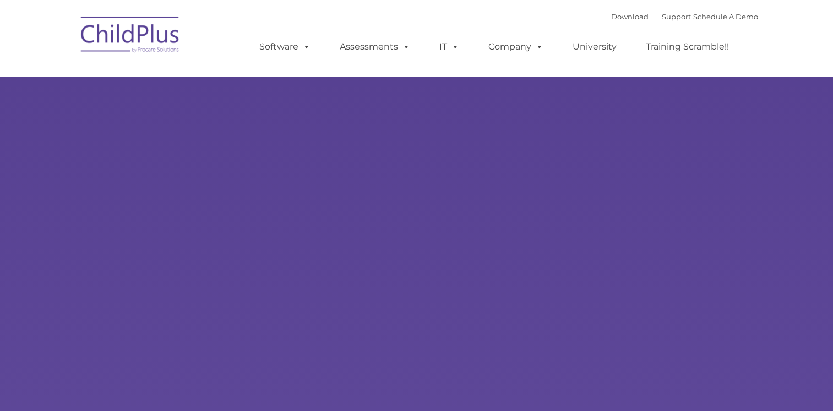  Describe the element at coordinates (676, 17) in the screenshot. I see `a: Support` at that location.